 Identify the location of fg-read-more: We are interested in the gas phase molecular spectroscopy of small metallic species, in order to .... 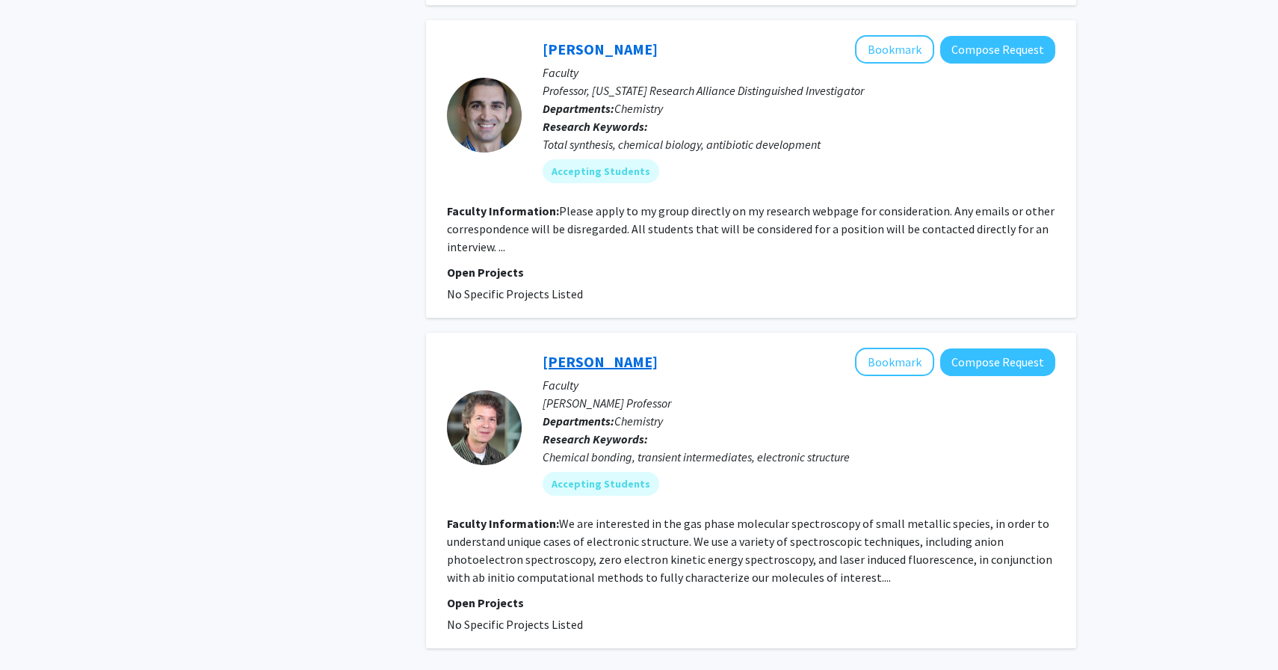
(749, 550).